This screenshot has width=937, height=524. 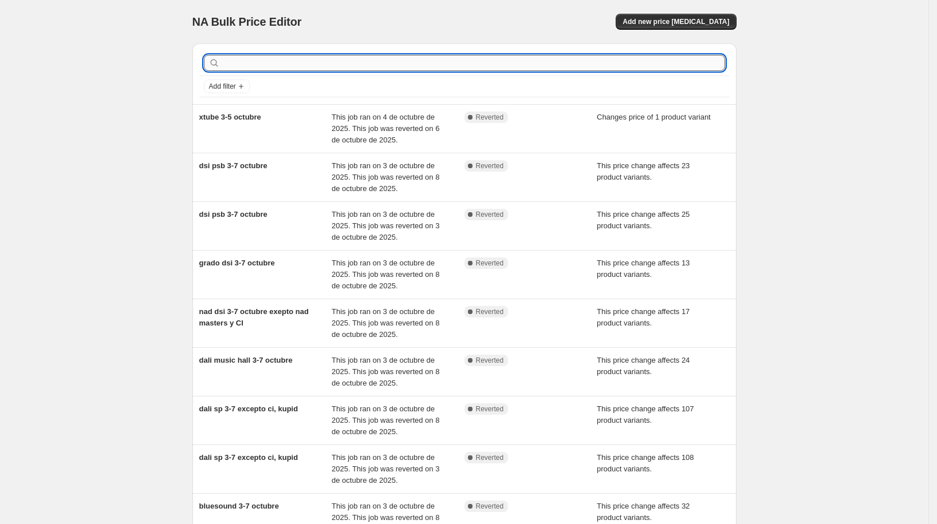 I want to click on span: This price change affects 24 product variants., so click(x=643, y=366).